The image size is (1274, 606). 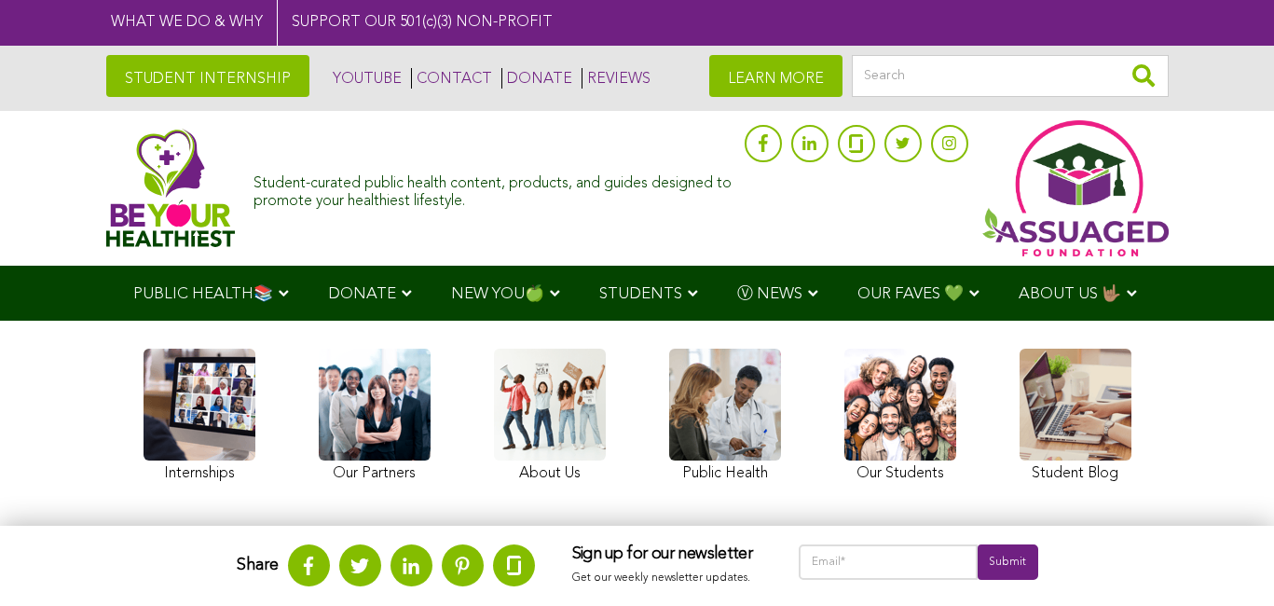 What do you see at coordinates (365, 78) in the screenshot?
I see `a: YOUTUBE` at bounding box center [365, 78].